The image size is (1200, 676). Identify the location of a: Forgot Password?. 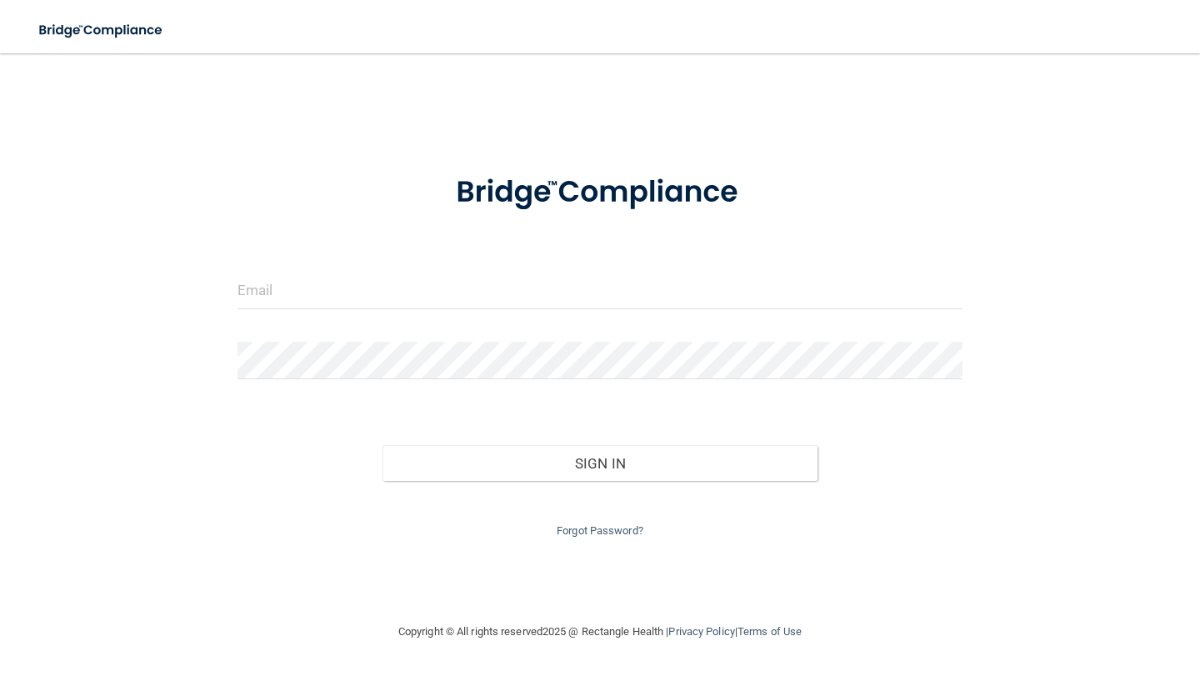
(600, 530).